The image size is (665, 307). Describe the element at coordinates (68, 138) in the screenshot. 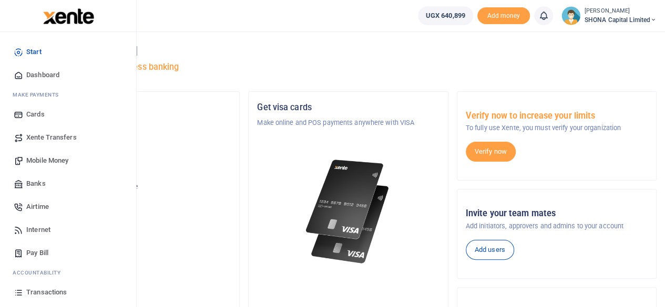

I see `a: Xente Transfers` at that location.